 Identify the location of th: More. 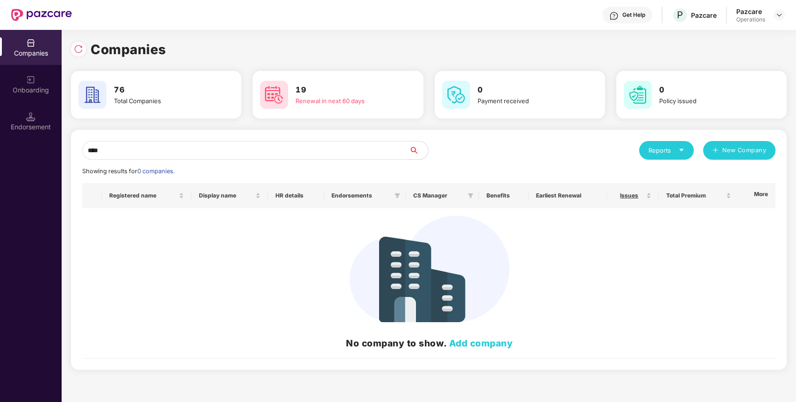
(756, 196).